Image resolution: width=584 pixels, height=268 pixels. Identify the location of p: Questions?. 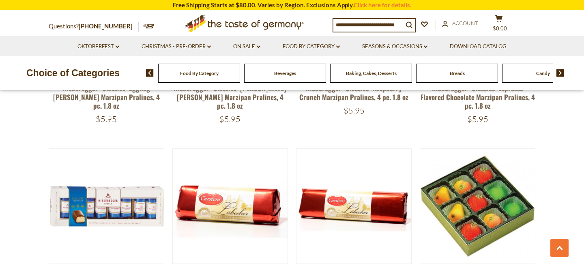
(94, 26).